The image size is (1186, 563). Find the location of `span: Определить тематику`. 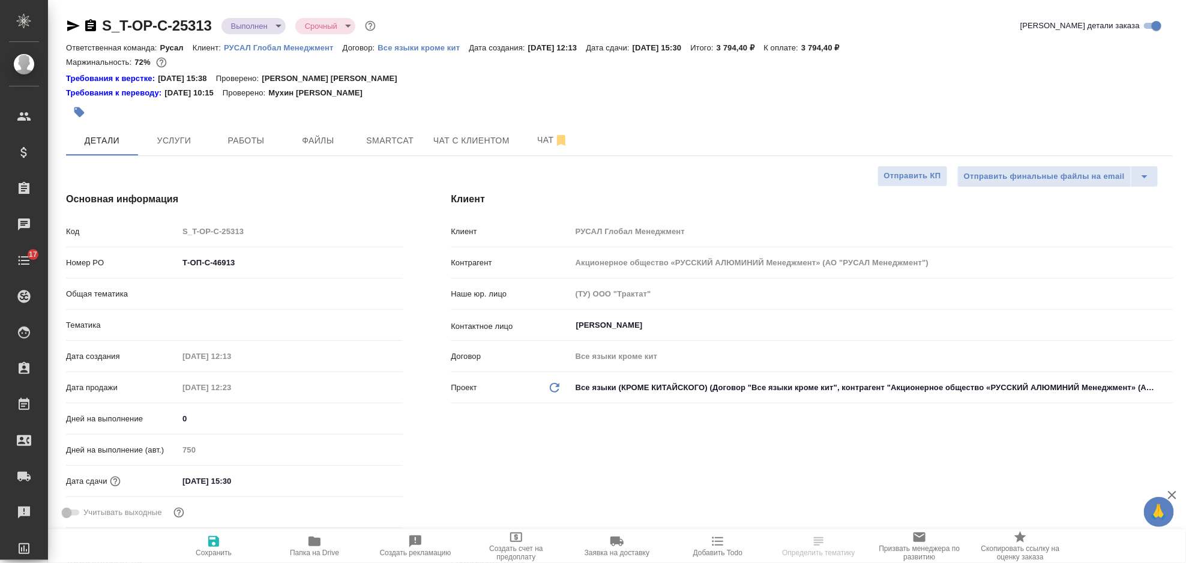

span: Определить тематику is located at coordinates (818, 553).